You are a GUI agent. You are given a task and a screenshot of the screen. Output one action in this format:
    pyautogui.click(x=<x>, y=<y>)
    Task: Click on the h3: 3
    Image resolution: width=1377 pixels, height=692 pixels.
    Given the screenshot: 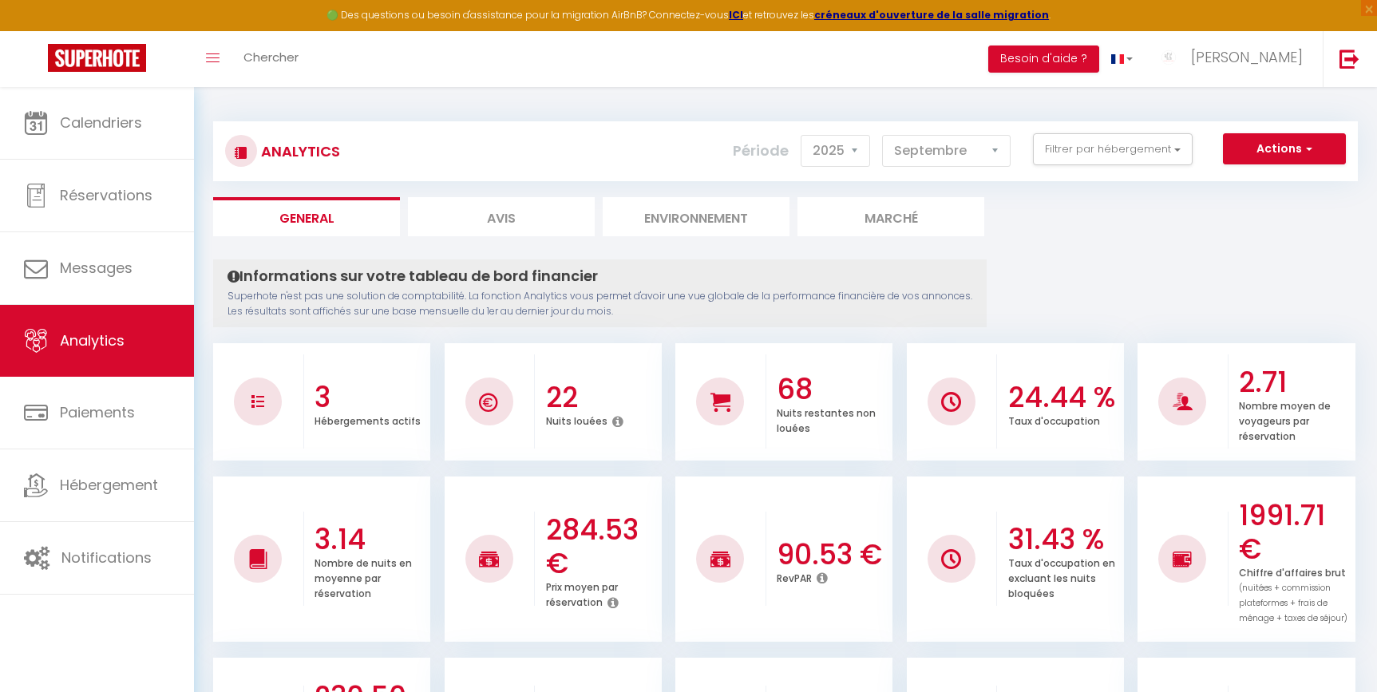 What is the action you would take?
    pyautogui.click(x=370, y=398)
    